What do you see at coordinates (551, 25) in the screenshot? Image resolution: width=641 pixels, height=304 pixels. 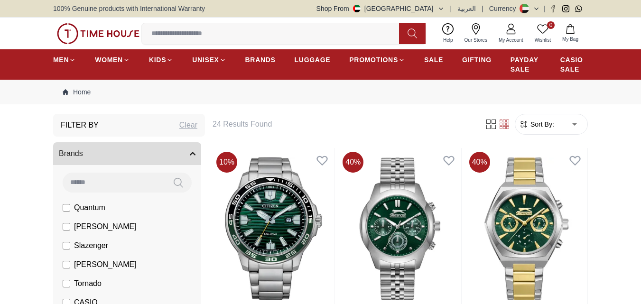 I see `span: 0` at bounding box center [551, 25].